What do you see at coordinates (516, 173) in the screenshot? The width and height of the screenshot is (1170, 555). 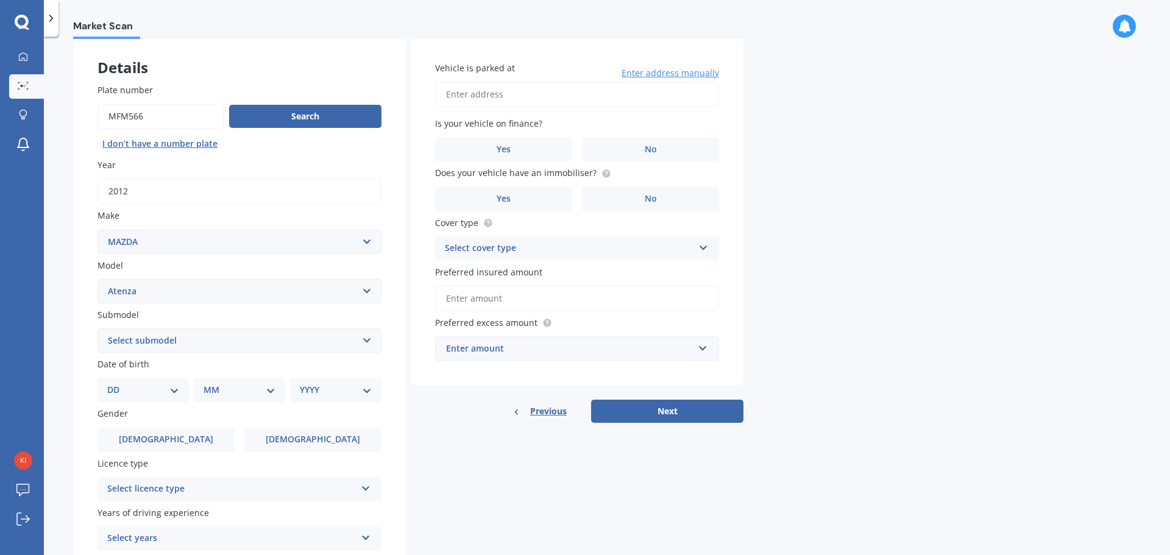 I see `span: Does your vehicle have an immobiliser?` at bounding box center [516, 173].